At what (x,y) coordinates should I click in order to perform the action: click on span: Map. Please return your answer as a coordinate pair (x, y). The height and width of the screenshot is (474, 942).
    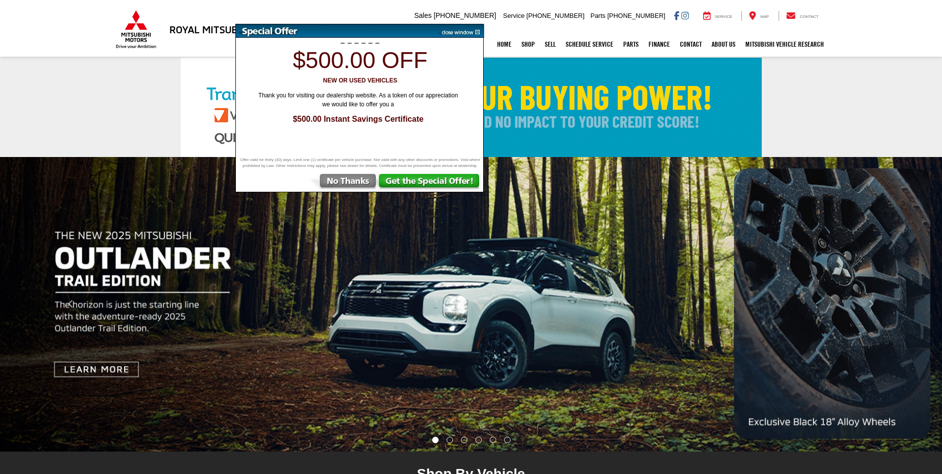
    Looking at the image, I should click on (764, 16).